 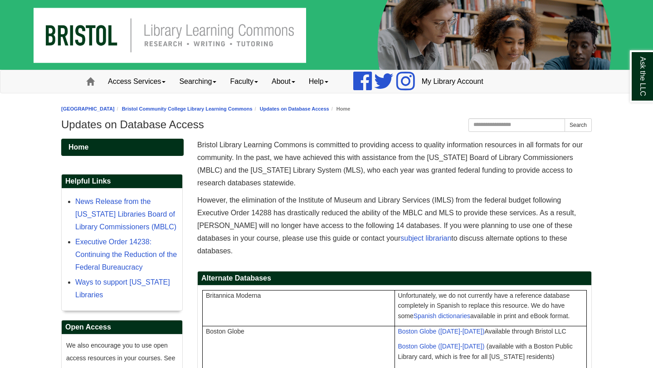 I want to click on span: Available through Bristol LLC, so click(x=482, y=331).